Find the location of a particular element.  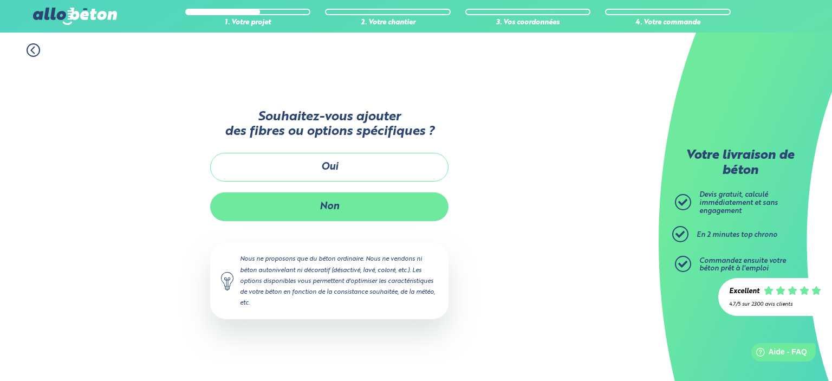

div: Nous ne proposons que du béton ordinaire. Nous ne vendons ni béton autonivelant ni décoratif (dés... is located at coordinates (329, 281).